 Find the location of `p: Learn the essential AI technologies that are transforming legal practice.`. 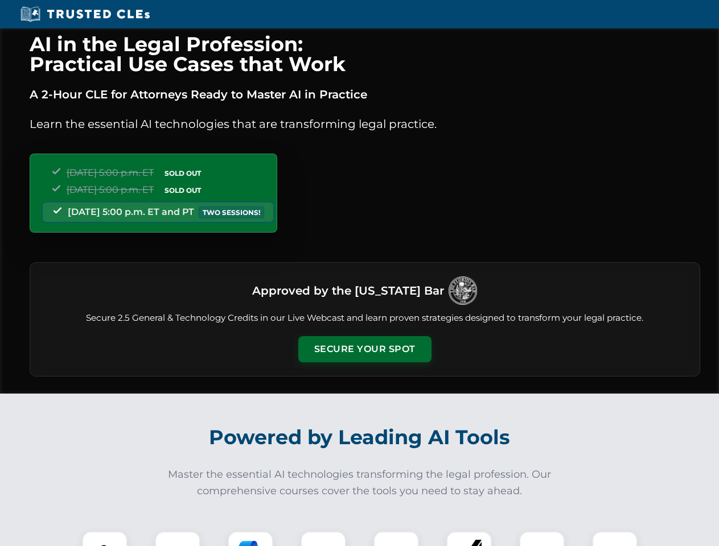

p: Learn the essential AI technologies that are transforming legal practice. is located at coordinates (365, 124).